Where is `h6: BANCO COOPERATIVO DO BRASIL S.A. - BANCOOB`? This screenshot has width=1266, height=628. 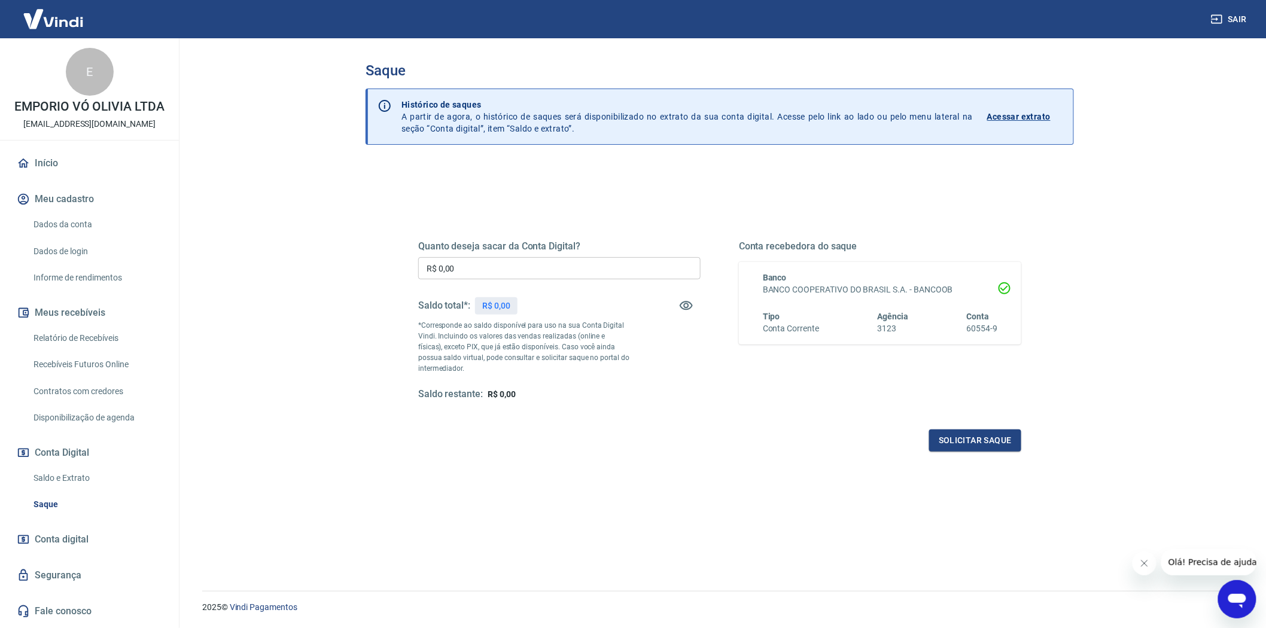 h6: BANCO COOPERATIVO DO BRASIL S.A. - BANCOOB is located at coordinates (880, 290).